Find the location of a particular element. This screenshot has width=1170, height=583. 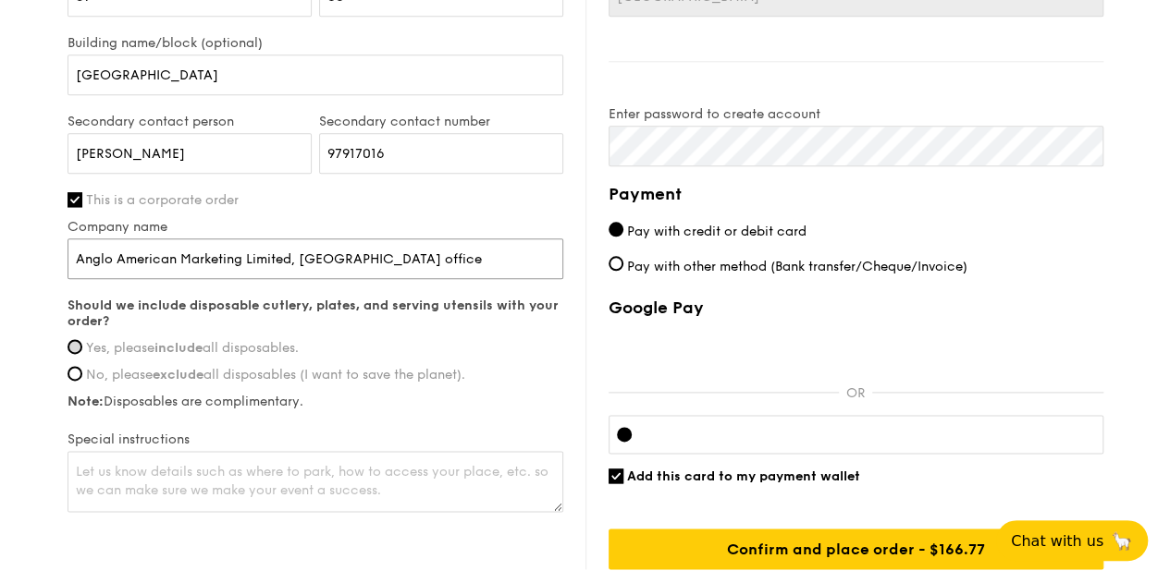

span: Yes, please all disposables. is located at coordinates (192, 348).